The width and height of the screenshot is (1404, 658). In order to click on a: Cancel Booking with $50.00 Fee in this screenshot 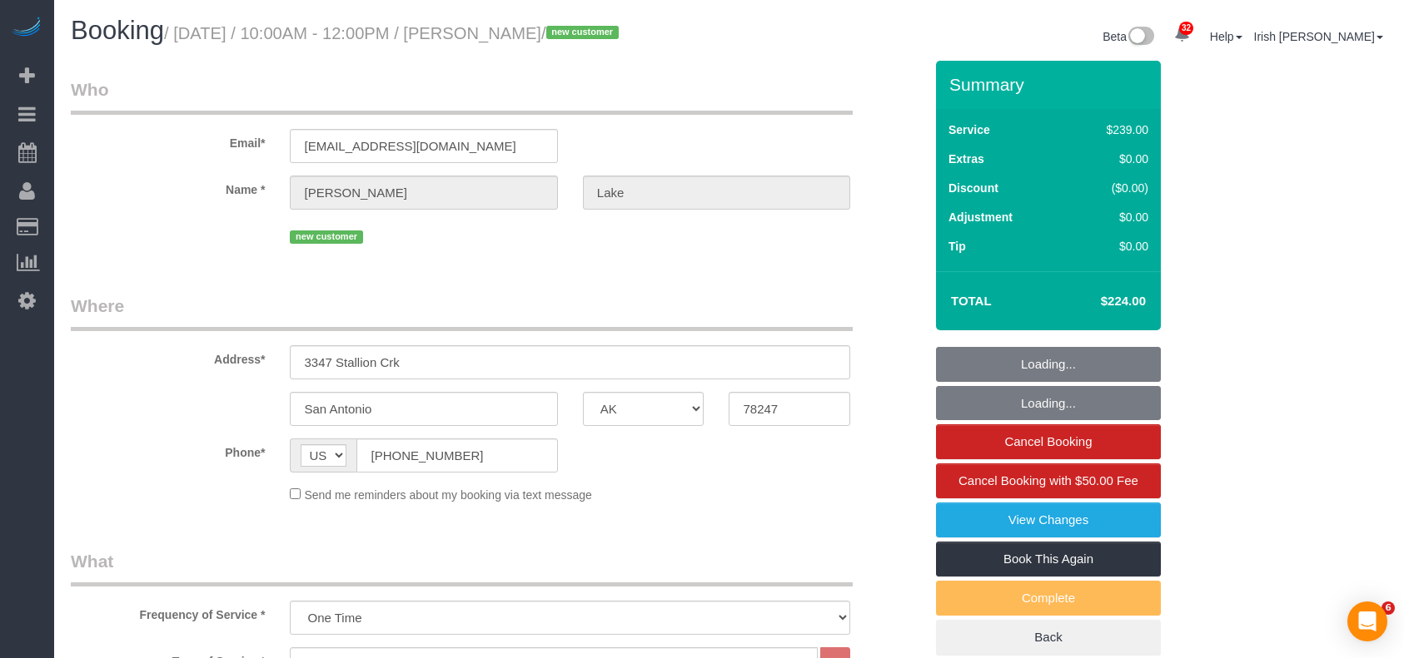, I will do `click(1048, 481)`.